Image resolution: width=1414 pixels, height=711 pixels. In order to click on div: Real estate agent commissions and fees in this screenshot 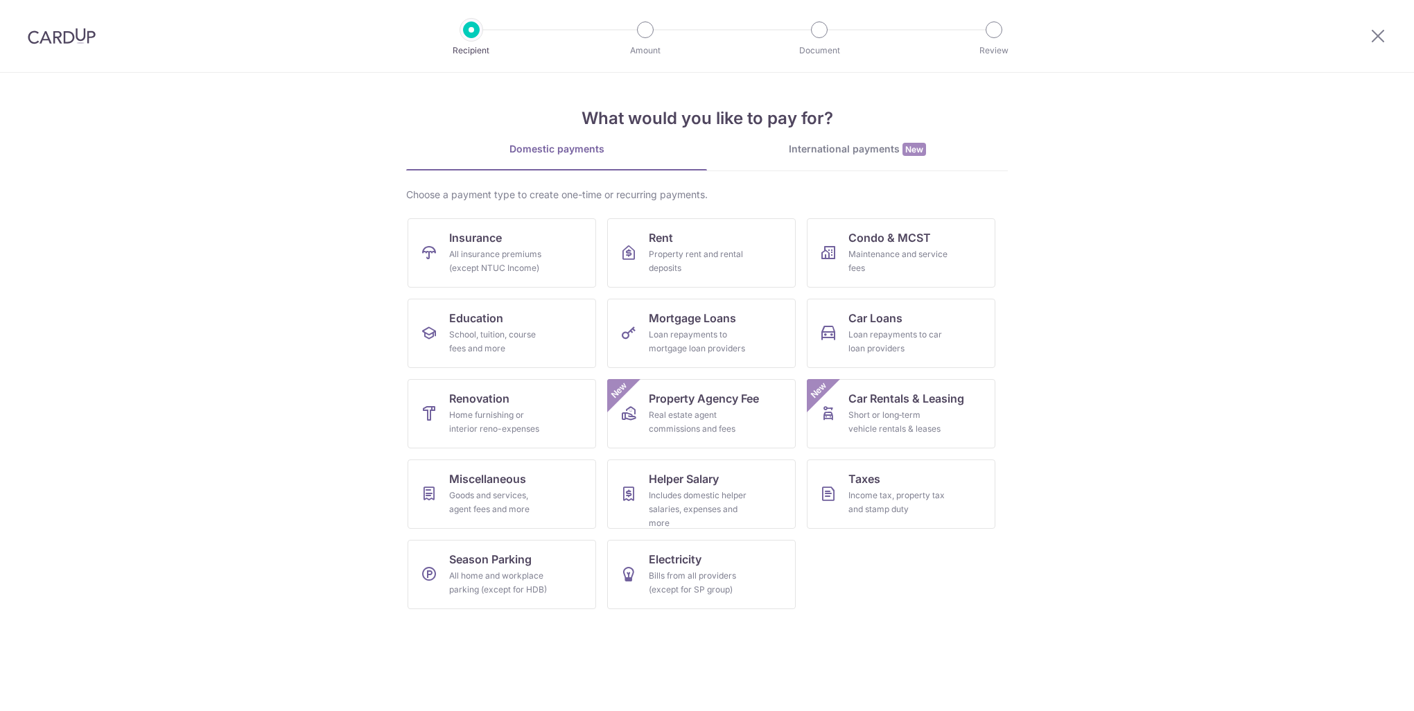, I will do `click(699, 422)`.